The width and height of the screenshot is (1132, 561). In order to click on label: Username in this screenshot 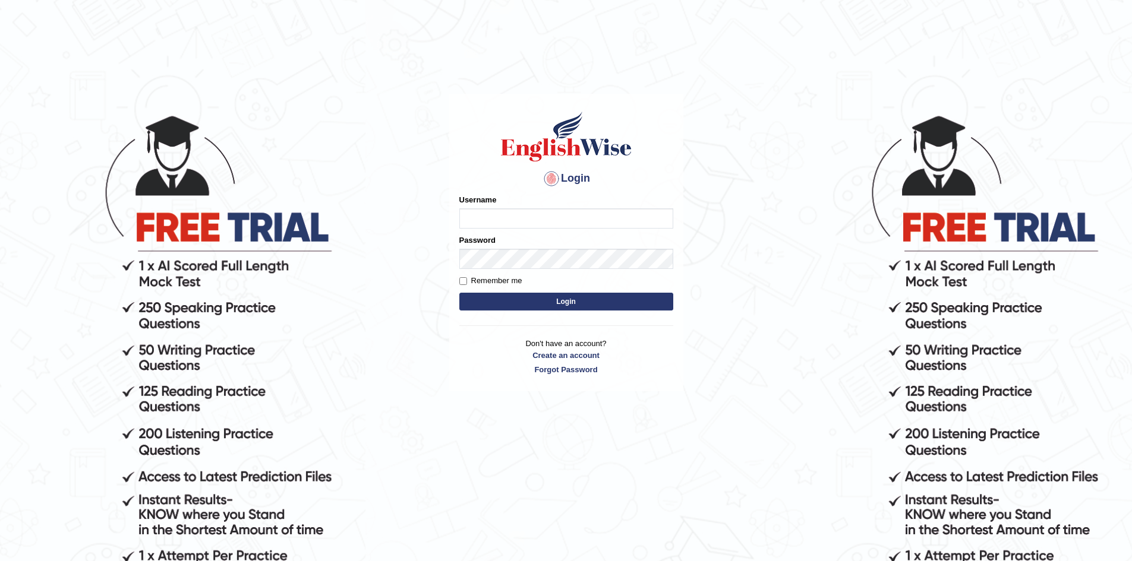, I will do `click(478, 200)`.